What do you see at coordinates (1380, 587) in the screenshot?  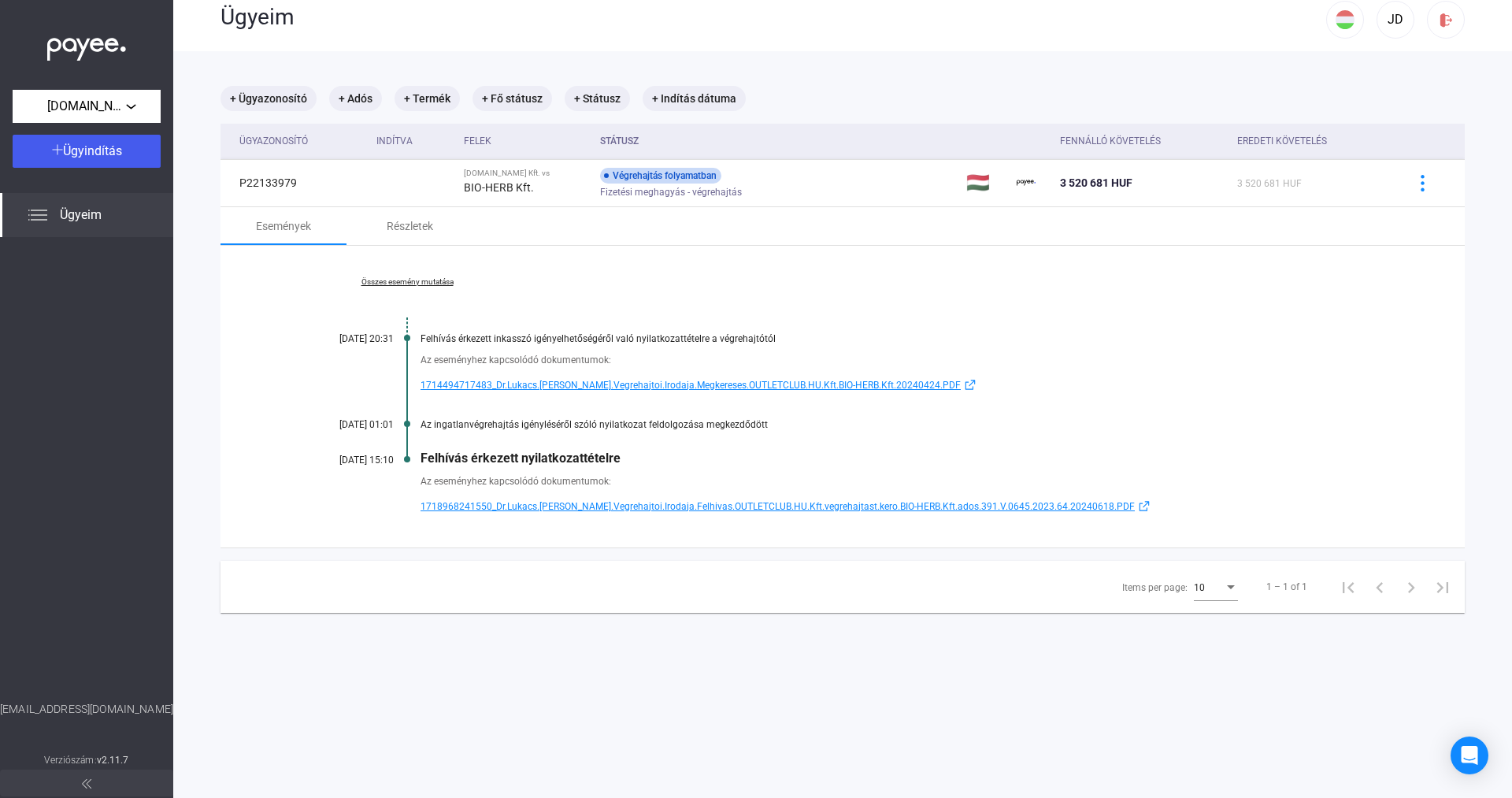 I see `button: Previous page` at bounding box center [1380, 587].